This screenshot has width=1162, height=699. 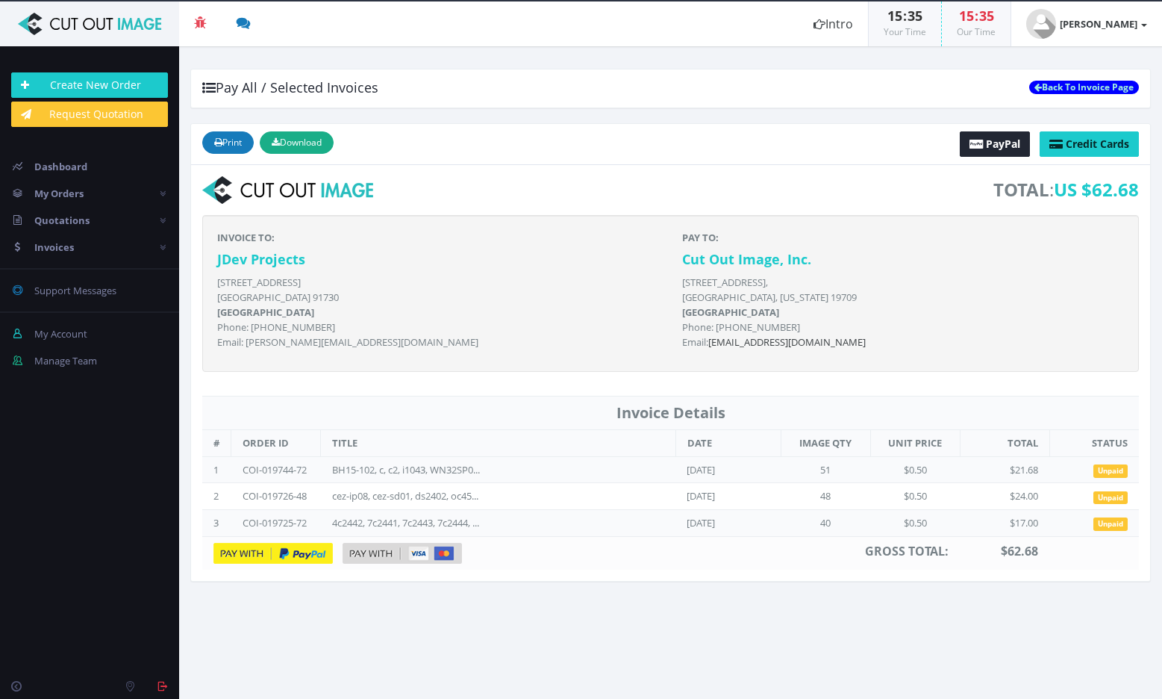 What do you see at coordinates (1041, 24) in the screenshot?
I see `img: user_default.jpg` at bounding box center [1041, 24].